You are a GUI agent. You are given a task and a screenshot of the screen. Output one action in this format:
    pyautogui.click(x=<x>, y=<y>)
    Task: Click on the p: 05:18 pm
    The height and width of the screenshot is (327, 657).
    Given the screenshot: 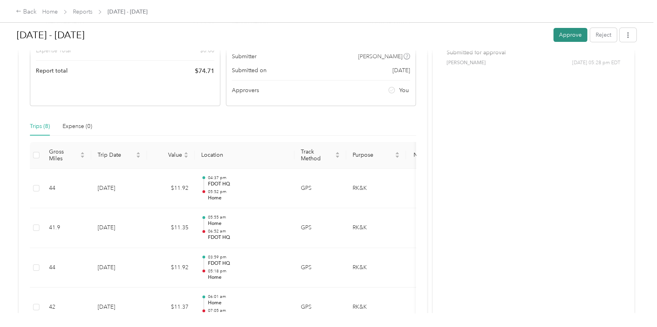 What is the action you would take?
    pyautogui.click(x=248, y=271)
    